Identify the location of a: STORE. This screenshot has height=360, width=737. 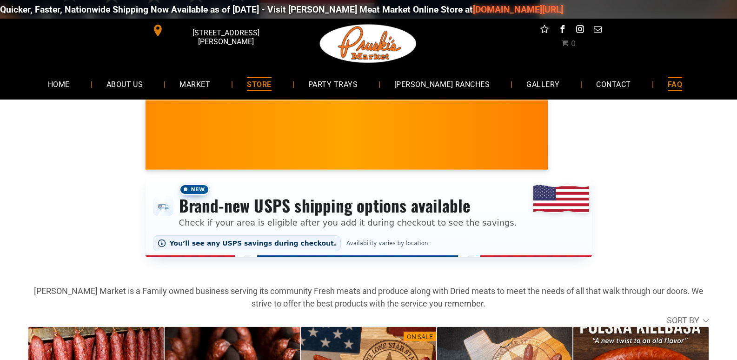
(259, 84).